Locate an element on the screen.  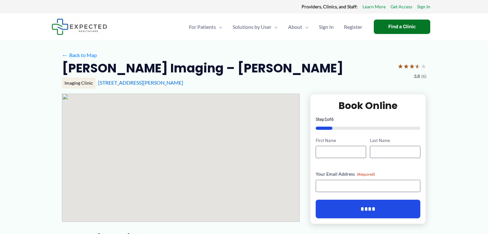
a: Find a Clinic is located at coordinates (402, 27).